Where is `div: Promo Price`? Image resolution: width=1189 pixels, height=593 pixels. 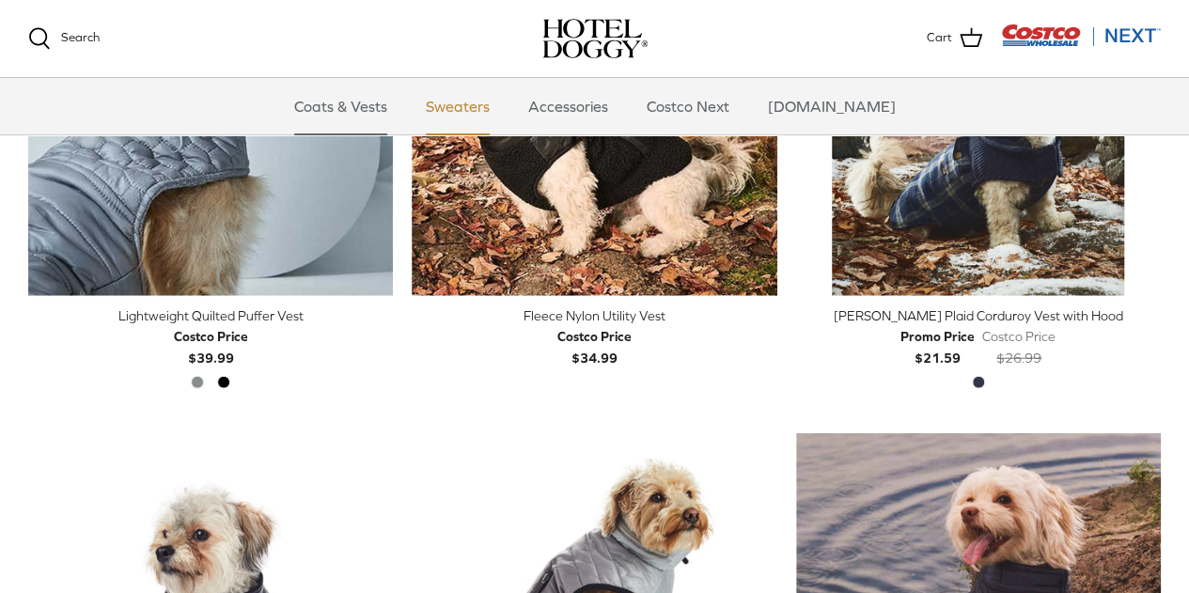 div: Promo Price is located at coordinates (937, 337).